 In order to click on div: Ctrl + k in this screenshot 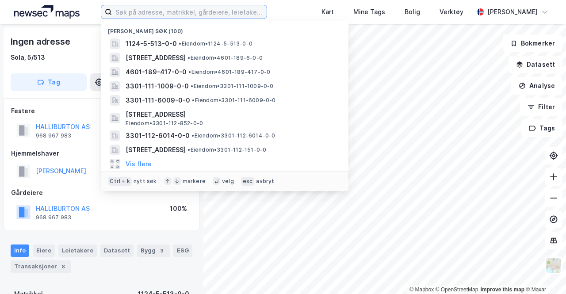, I will do `click(120, 181)`.